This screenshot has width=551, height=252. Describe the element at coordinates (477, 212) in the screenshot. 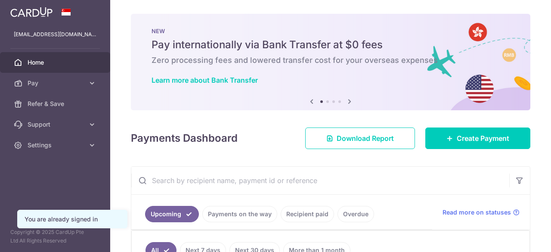

I see `span: Read more on statuses` at that location.